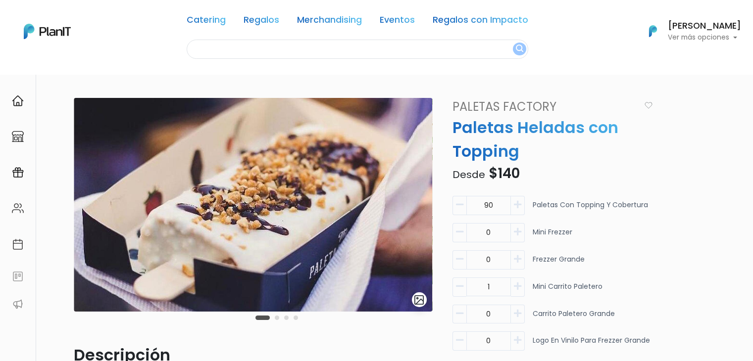 Image resolution: width=753 pixels, height=361 pixels. I want to click on button: Carousel Page 1 (Current Slide), so click(262, 318).